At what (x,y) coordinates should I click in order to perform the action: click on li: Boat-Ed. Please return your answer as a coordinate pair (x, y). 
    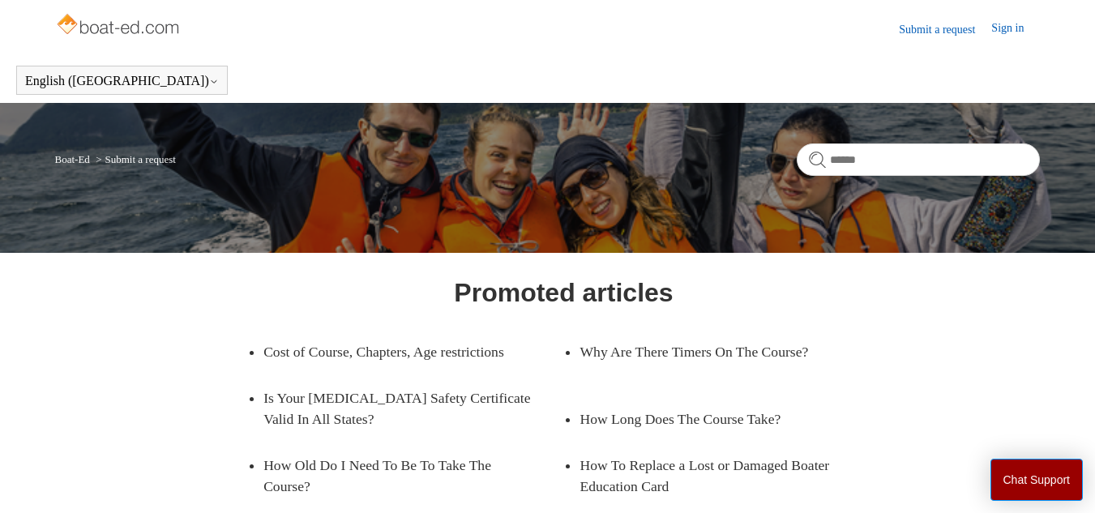
    Looking at the image, I should click on (74, 159).